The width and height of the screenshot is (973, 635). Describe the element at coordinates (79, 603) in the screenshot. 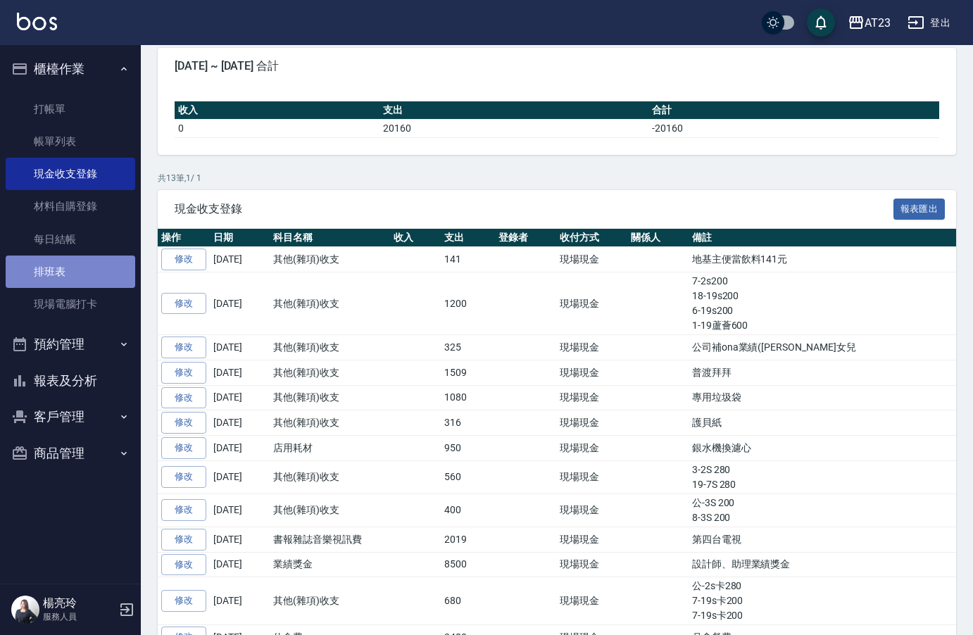

I see `h5: 楊亮玲` at that location.